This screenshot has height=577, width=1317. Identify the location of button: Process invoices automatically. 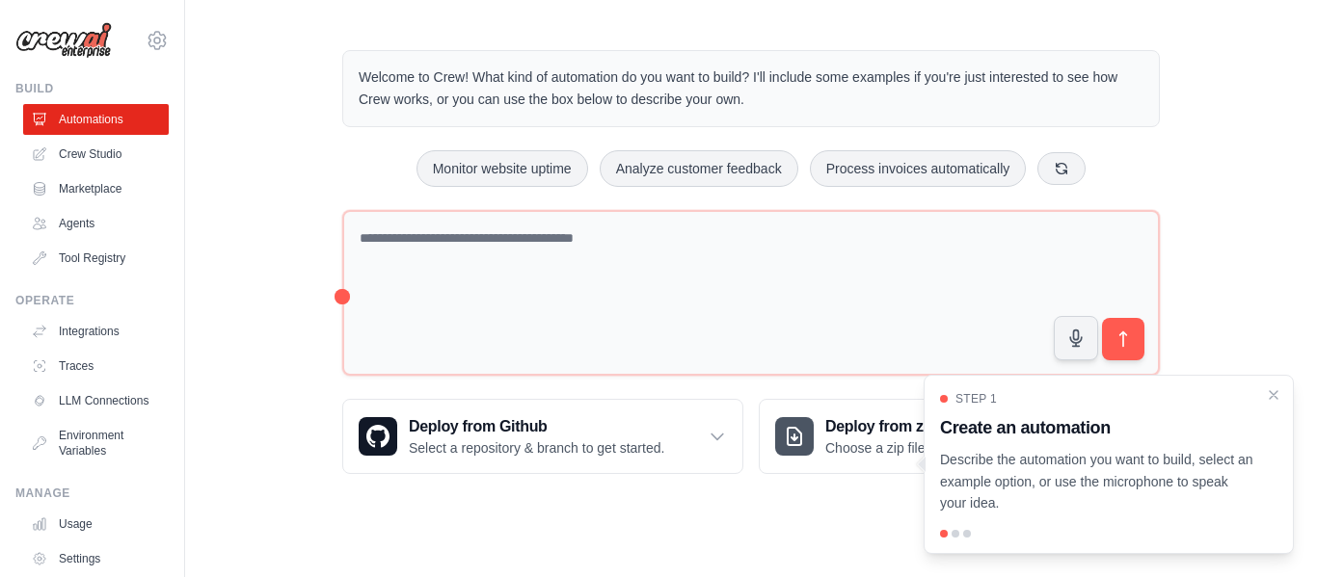
(918, 169).